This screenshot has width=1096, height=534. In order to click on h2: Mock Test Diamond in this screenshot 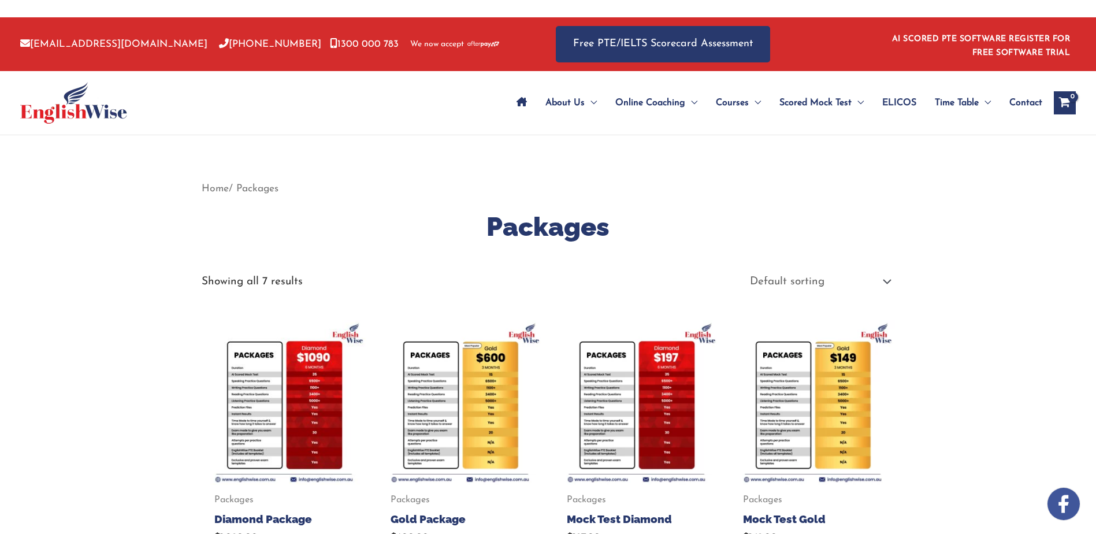, I will do `click(635, 519)`.